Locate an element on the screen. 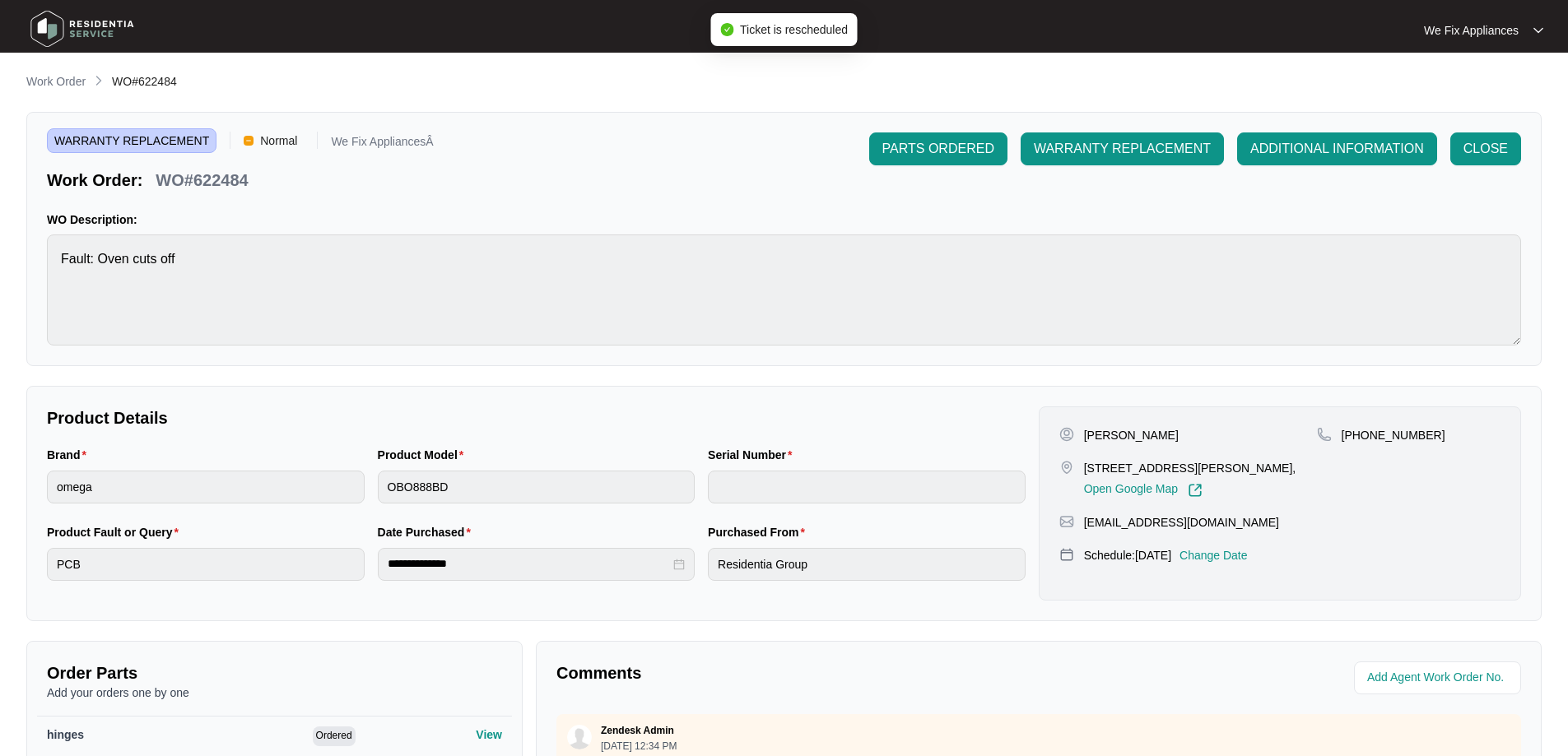  img: Vercel Logo is located at coordinates (249, 141).